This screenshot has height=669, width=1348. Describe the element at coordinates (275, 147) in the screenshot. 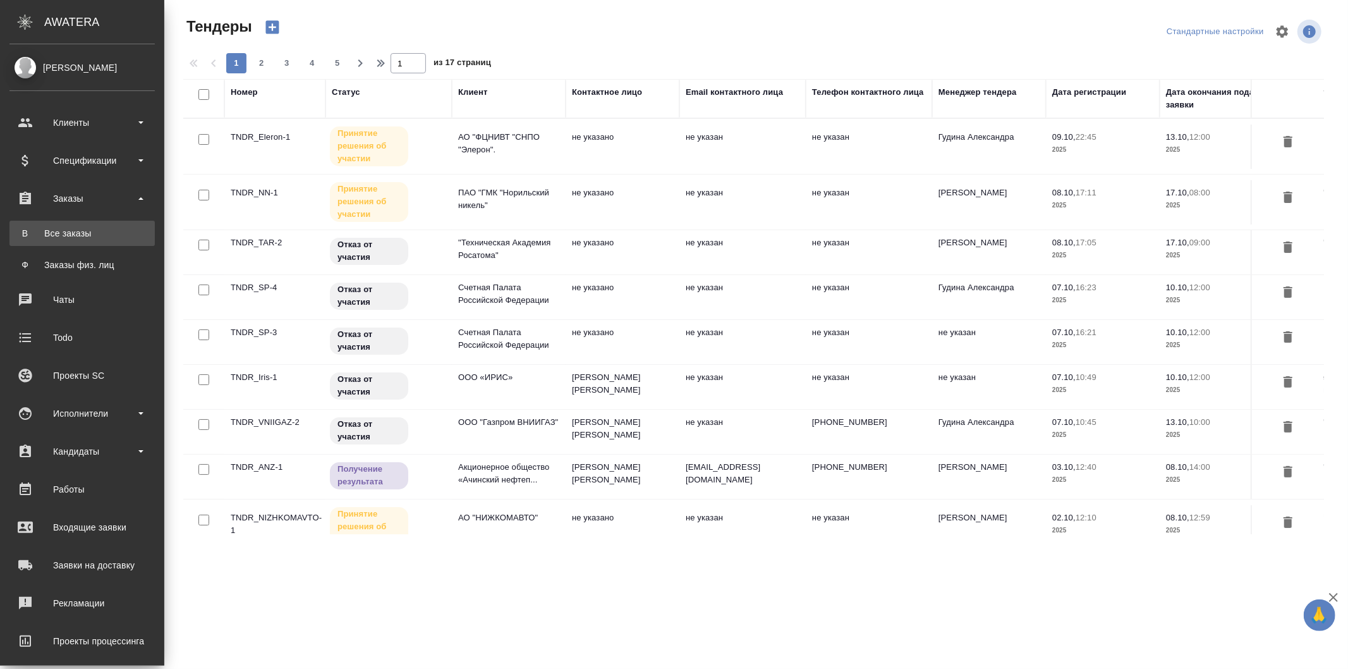

I see `td: TNDR_Eleron-1` at that location.